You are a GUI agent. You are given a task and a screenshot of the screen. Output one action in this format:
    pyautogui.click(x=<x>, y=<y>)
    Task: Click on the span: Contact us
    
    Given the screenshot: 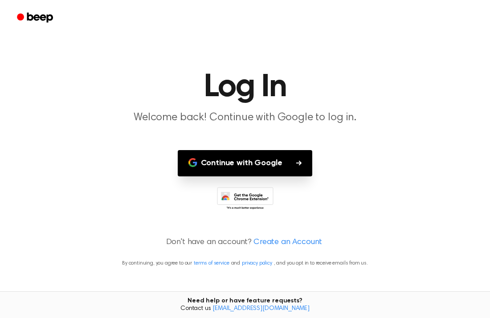 What is the action you would take?
    pyautogui.click(x=245, y=309)
    